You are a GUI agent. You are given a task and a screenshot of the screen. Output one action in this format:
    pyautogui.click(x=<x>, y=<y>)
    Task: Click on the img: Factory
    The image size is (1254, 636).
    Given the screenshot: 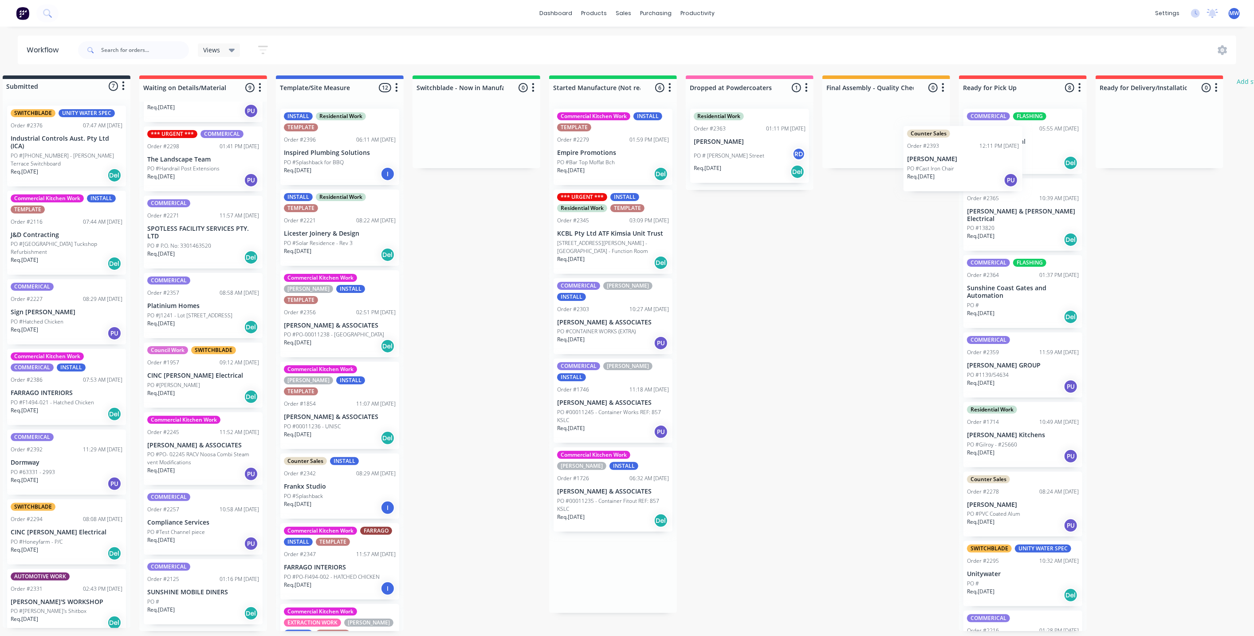 What is the action you would take?
    pyautogui.click(x=23, y=13)
    